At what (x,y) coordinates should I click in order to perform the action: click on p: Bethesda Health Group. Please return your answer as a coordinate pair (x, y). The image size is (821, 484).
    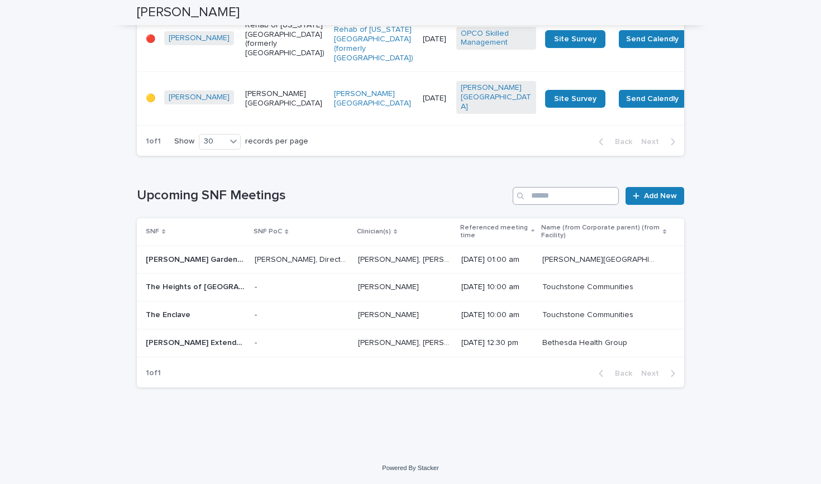
    Looking at the image, I should click on (586, 342).